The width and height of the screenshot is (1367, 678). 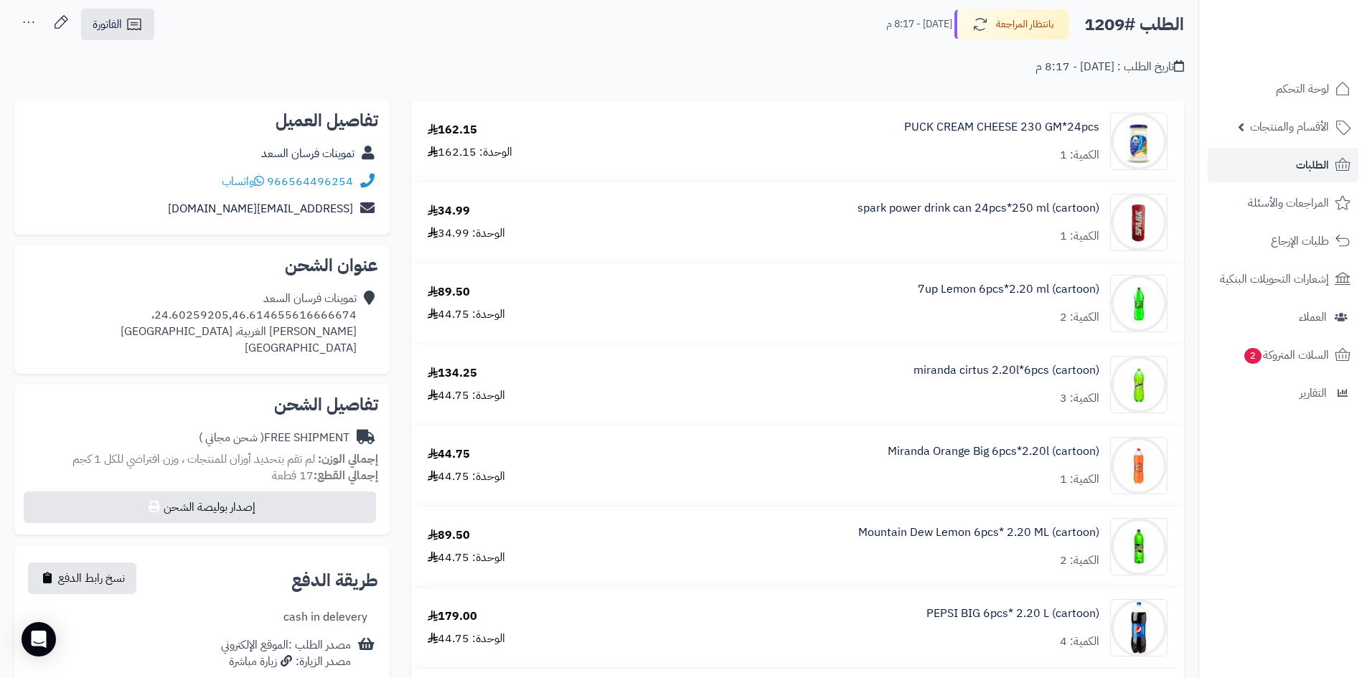 I want to click on a: الطلبات, so click(x=1283, y=165).